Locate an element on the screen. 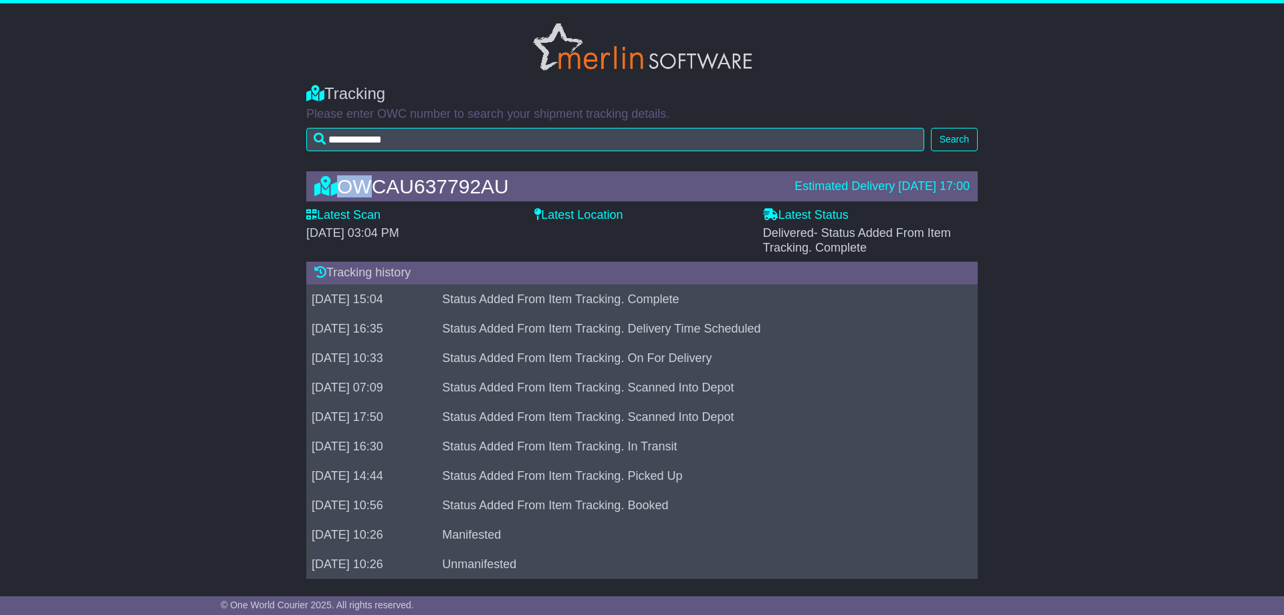 This screenshot has width=1284, height=615. td: Status Added From Item Tracking. Picked Up is located at coordinates (698, 476).